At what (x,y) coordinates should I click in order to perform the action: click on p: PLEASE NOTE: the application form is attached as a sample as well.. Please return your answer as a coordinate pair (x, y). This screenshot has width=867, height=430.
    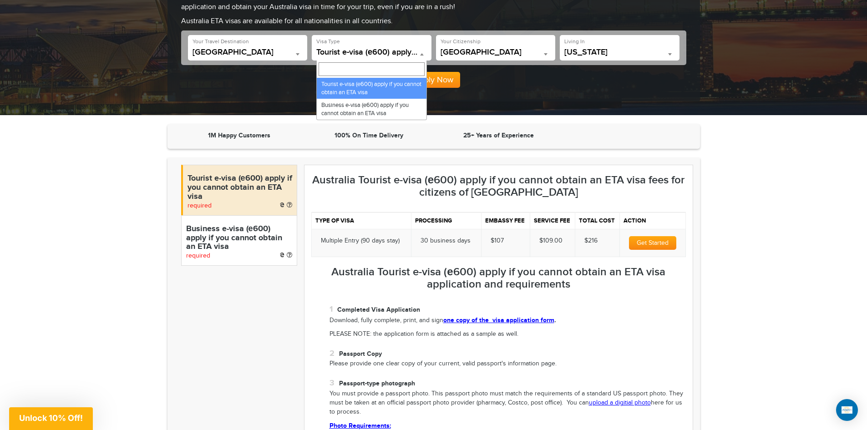
    Looking at the image, I should click on (508, 335).